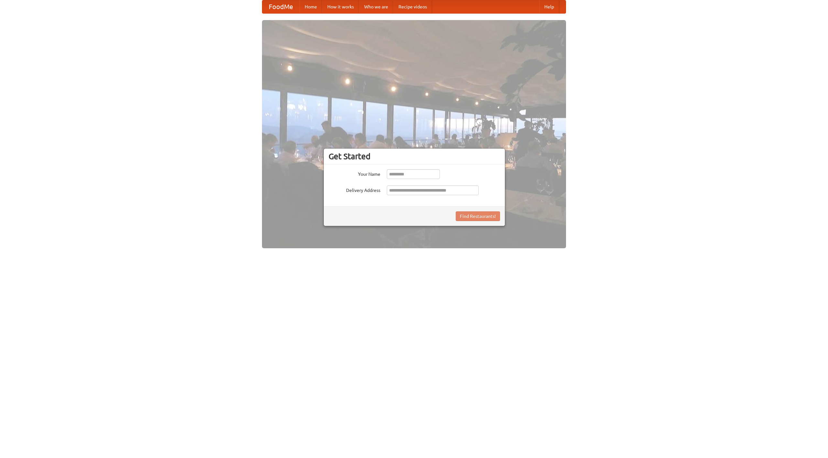  I want to click on a: How it works, so click(341, 7).